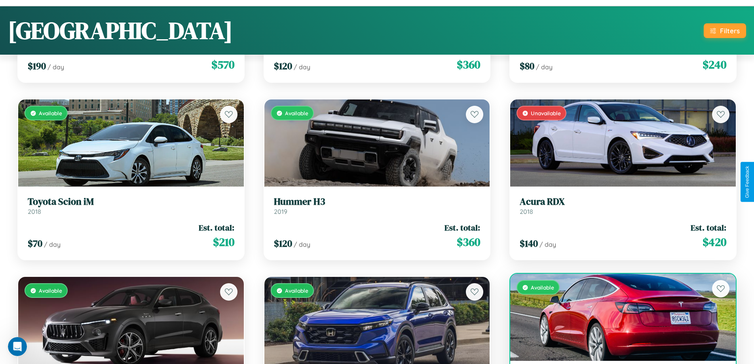  What do you see at coordinates (528, 243) in the screenshot?
I see `span: $ 140` at bounding box center [528, 243].